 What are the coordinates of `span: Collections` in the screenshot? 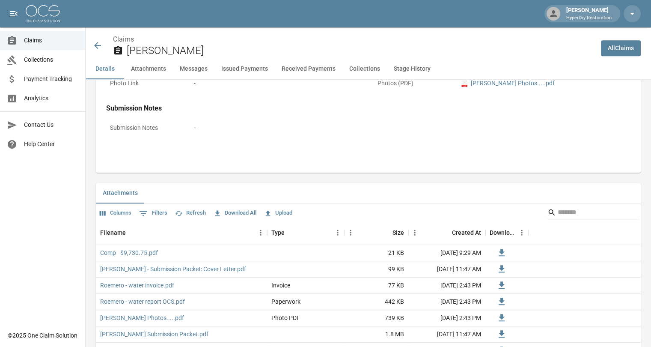 It's located at (51, 59).